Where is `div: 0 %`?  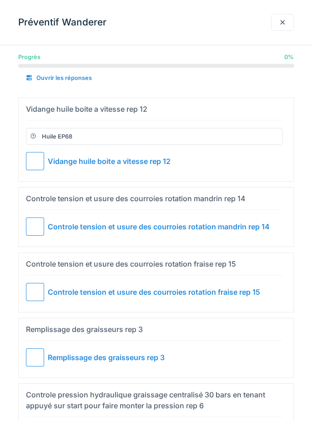 div: 0 % is located at coordinates (288, 57).